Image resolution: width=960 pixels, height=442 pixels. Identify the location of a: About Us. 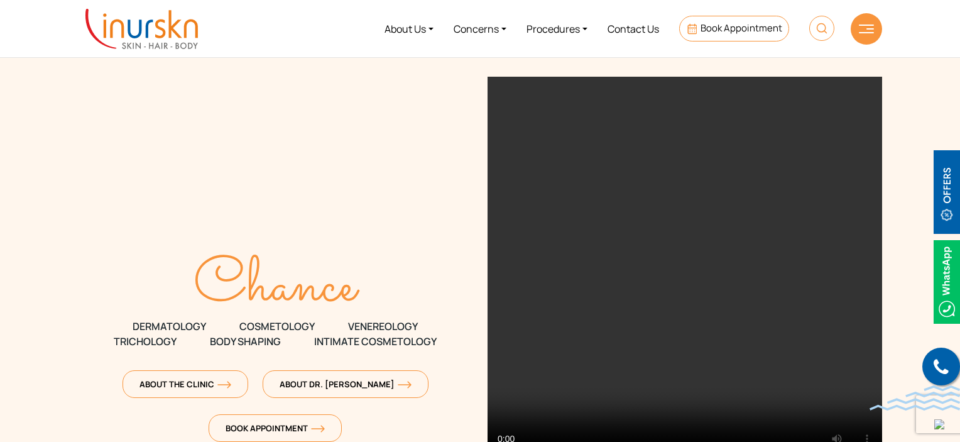
(409, 28).